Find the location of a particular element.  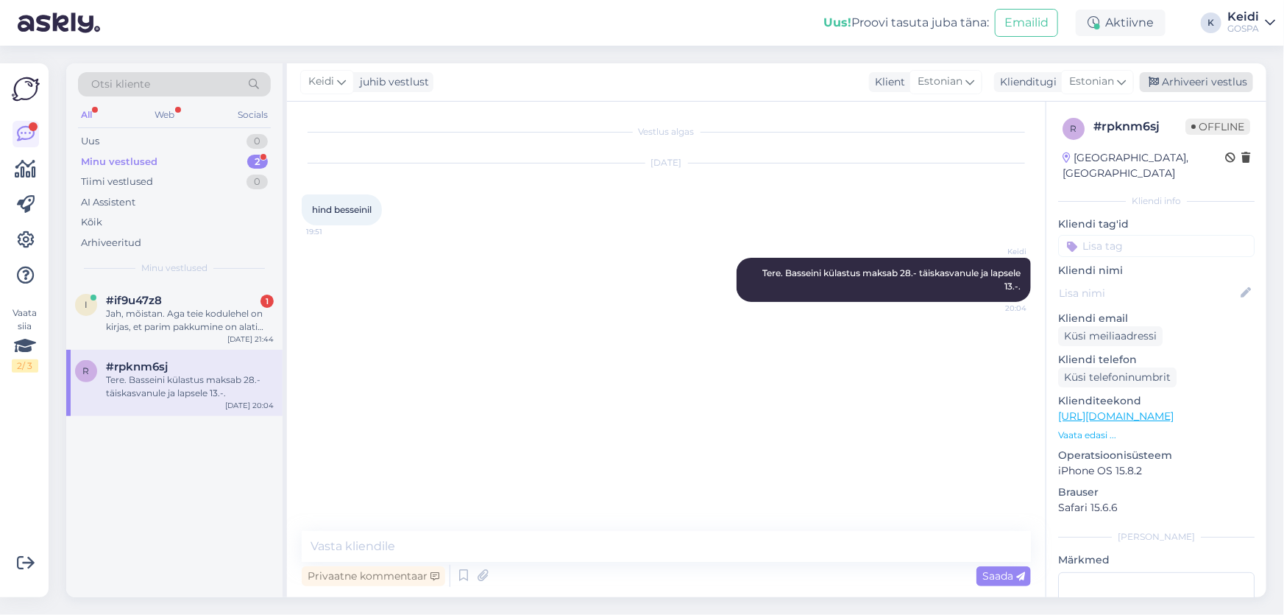

p: Kliendi email is located at coordinates (1156, 318).